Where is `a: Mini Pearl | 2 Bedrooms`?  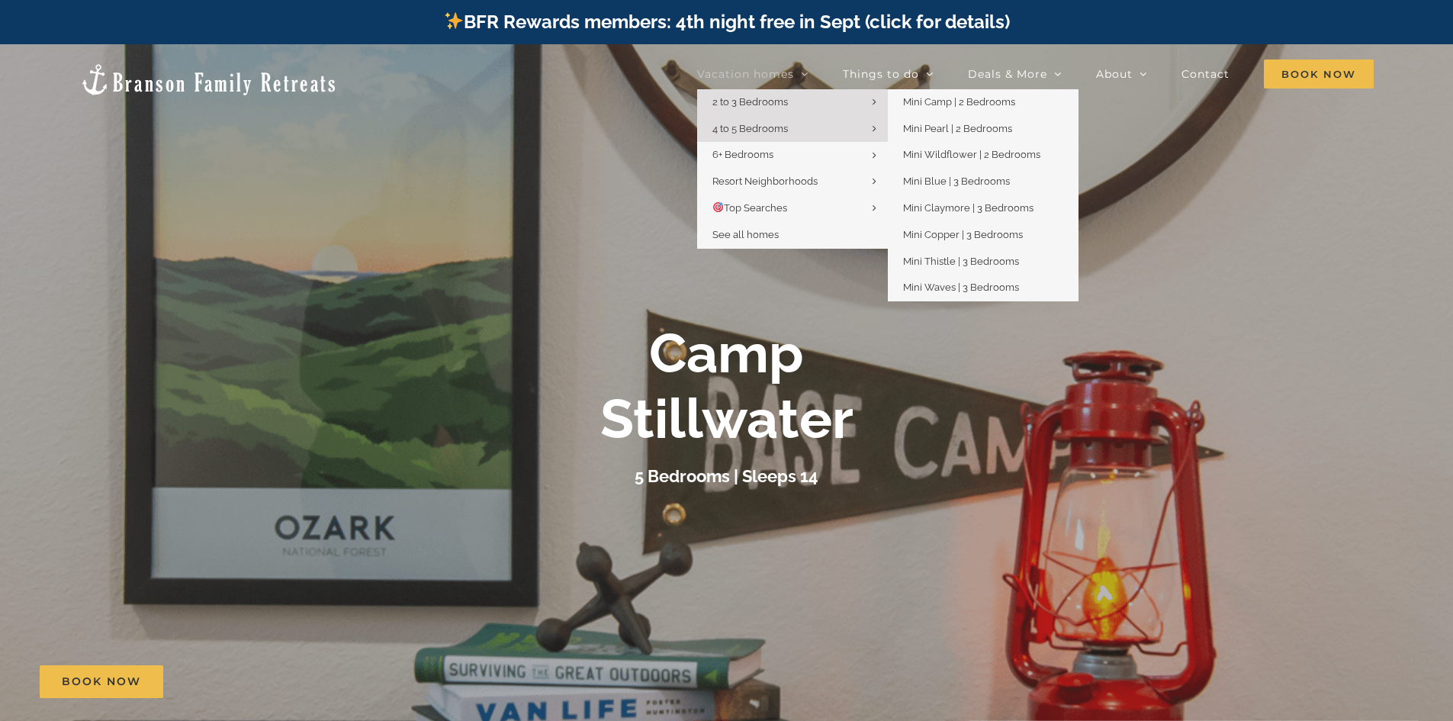 a: Mini Pearl | 2 Bedrooms is located at coordinates (983, 129).